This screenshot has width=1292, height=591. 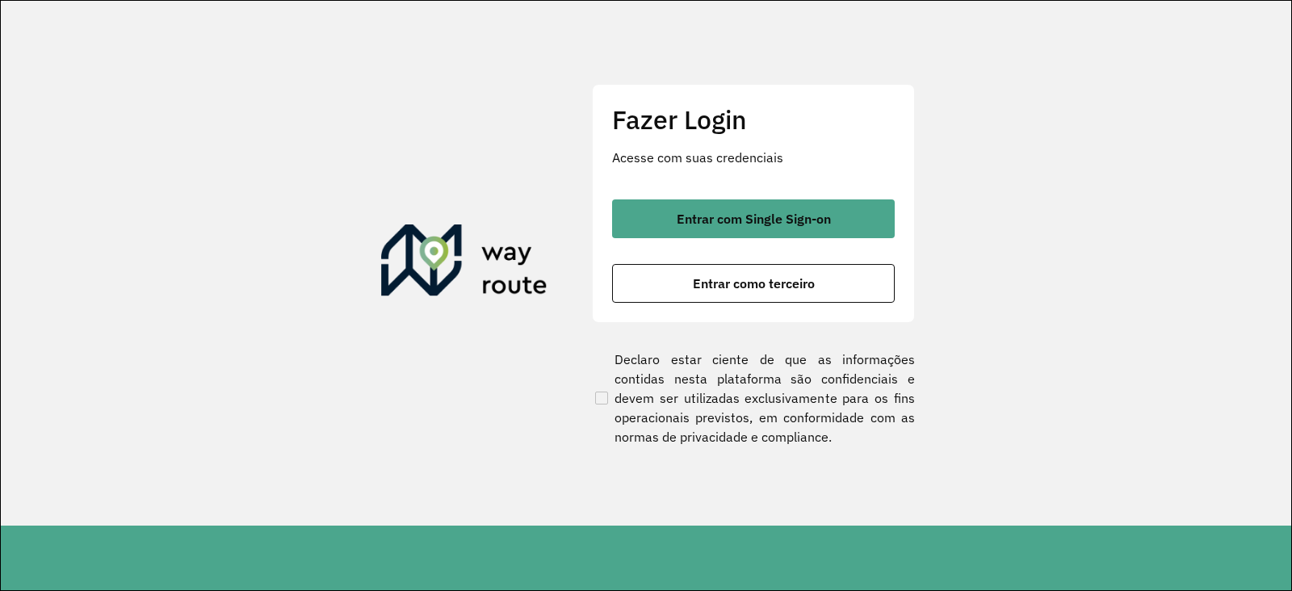 I want to click on span: Entrar com Single Sign-on, so click(x=754, y=219).